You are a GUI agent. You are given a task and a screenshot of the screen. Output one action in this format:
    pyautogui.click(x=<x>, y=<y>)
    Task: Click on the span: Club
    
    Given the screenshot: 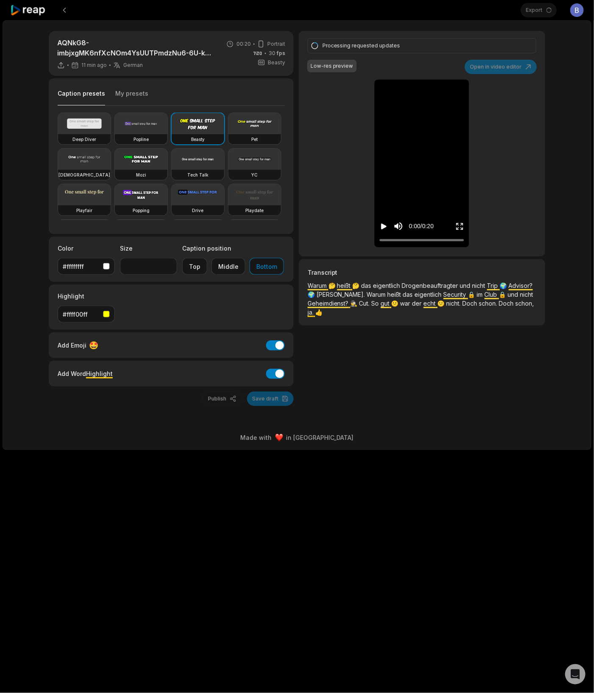 What is the action you would take?
    pyautogui.click(x=492, y=294)
    